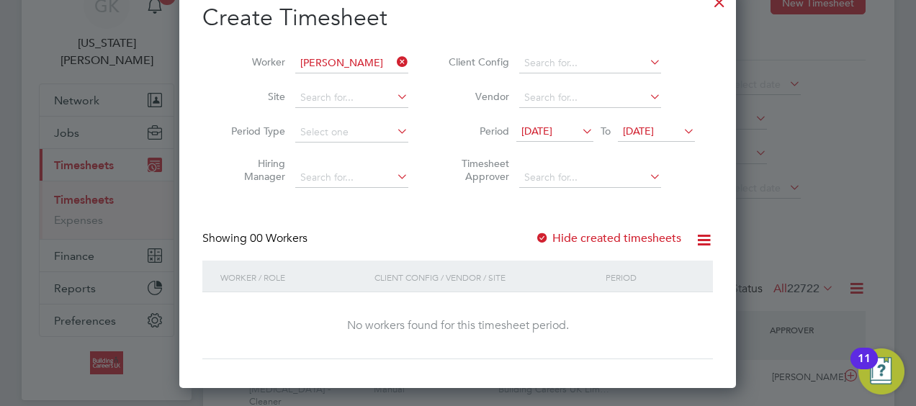 This screenshot has height=406, width=916. I want to click on div: 11, so click(864, 368).